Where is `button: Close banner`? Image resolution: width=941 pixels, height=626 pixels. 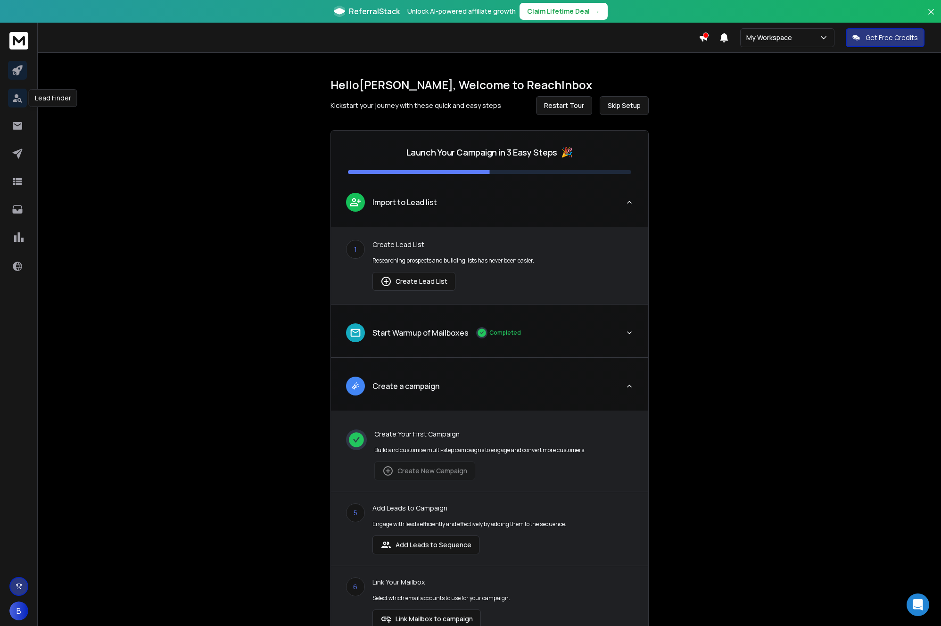 button: Close banner is located at coordinates (931, 17).